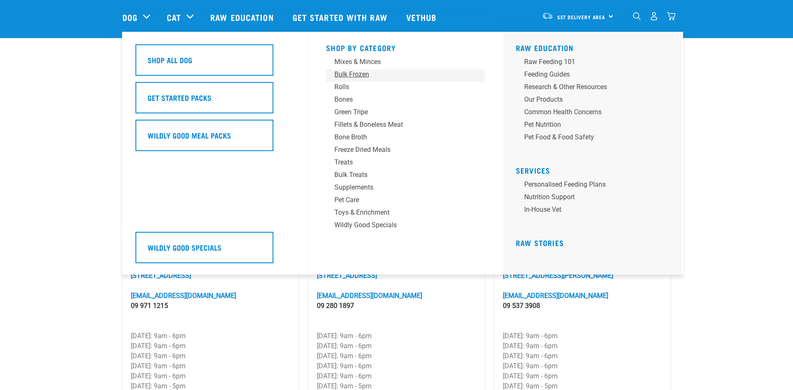 The image size is (793, 390). Describe the element at coordinates (406, 151) in the screenshot. I see `a: Freeze Dried Meals` at that location.